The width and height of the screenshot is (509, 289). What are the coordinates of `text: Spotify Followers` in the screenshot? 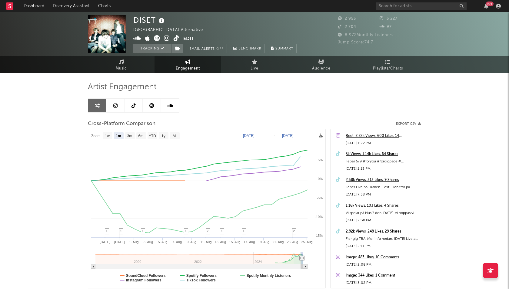 It's located at (202, 275).